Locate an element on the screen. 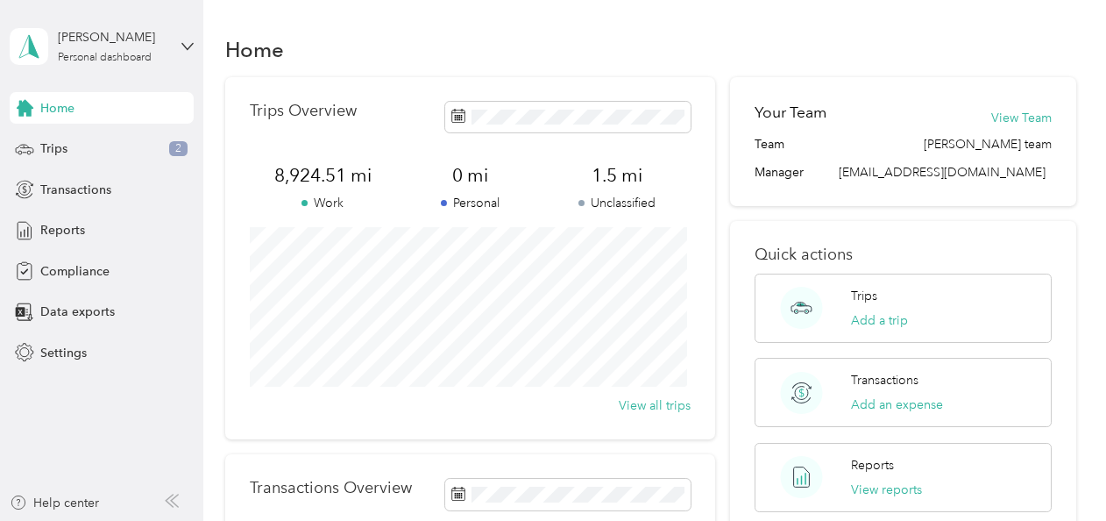 This screenshot has height=521, width=1106. button: Add an expense is located at coordinates (897, 404).